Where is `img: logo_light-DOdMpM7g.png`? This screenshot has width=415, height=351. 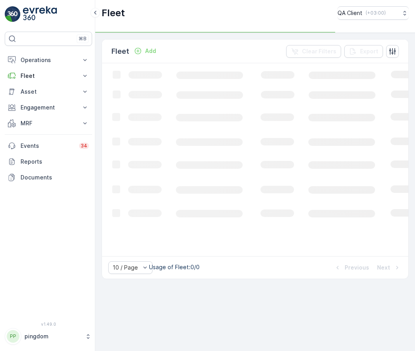
img: logo_light-DOdMpM7g.png is located at coordinates (40, 14).